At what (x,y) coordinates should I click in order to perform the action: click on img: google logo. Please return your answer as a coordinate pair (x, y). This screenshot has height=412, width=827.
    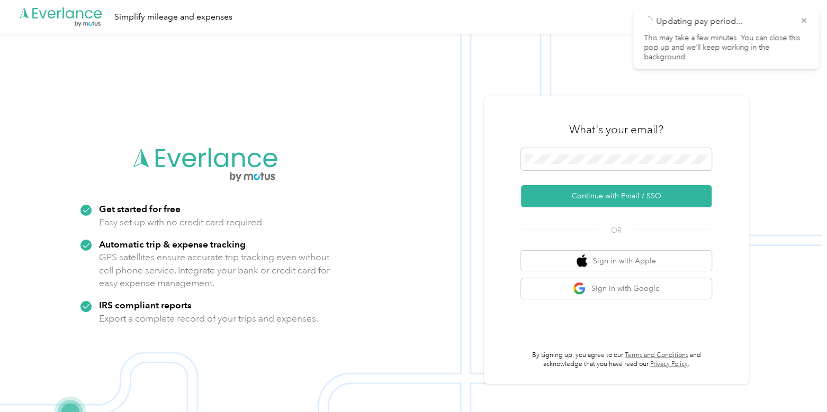
    Looking at the image, I should click on (579, 288).